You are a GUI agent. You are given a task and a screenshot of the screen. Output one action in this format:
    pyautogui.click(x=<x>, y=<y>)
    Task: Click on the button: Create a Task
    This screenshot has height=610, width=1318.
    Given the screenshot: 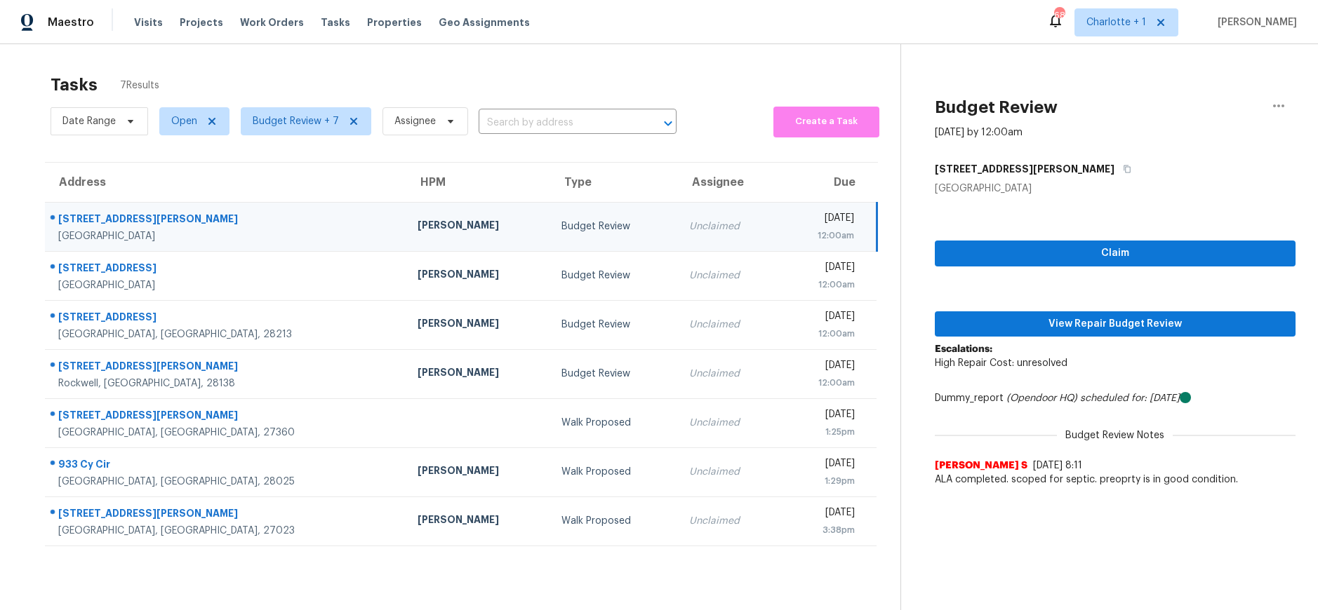 What is the action you would take?
    pyautogui.click(x=826, y=122)
    